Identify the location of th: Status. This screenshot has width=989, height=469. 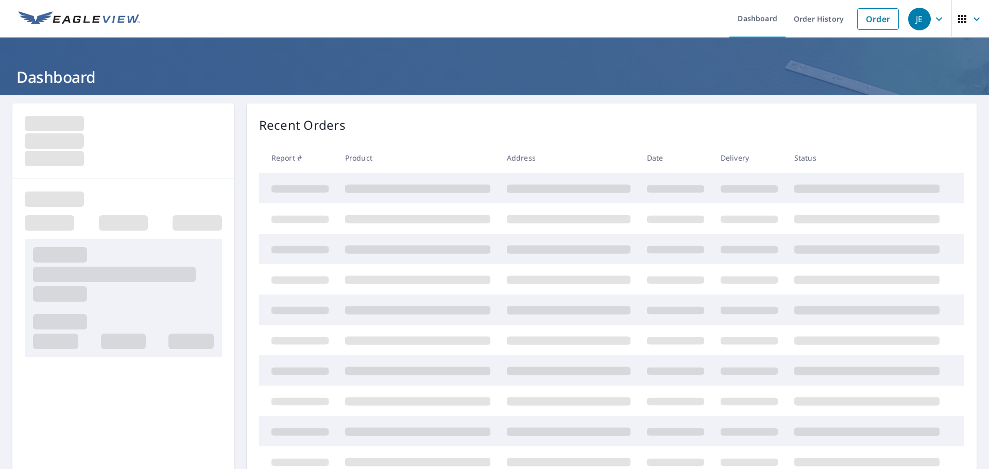
(867, 158).